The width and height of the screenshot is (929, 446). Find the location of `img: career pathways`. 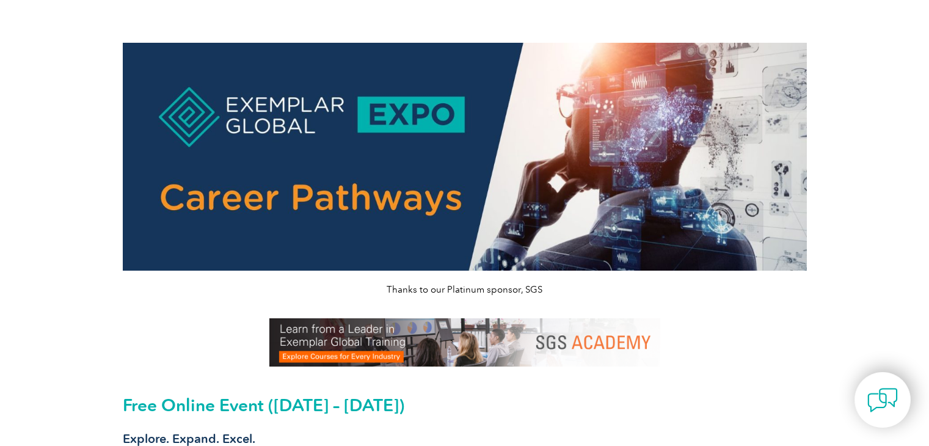

img: career pathways is located at coordinates (465, 156).